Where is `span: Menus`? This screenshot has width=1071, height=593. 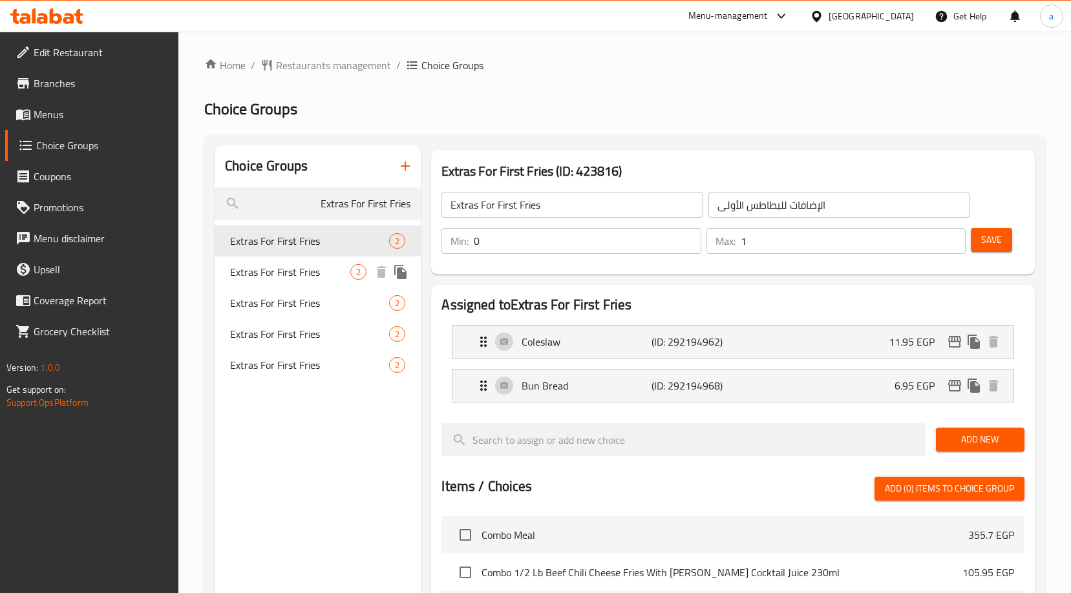
span: Menus is located at coordinates (101, 114).